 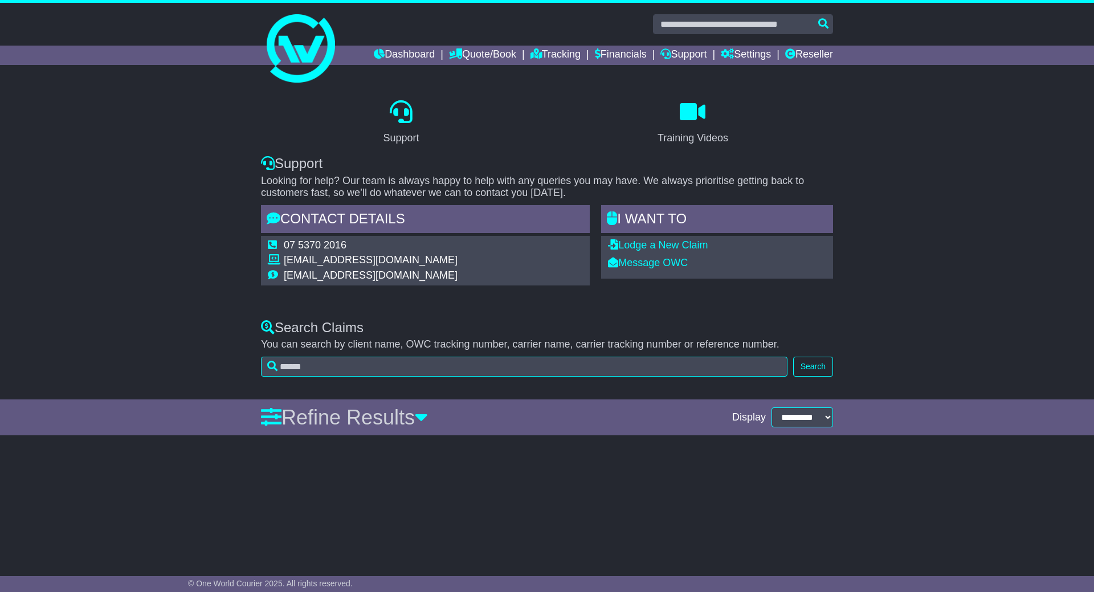 What do you see at coordinates (547, 345) in the screenshot?
I see `p: You can search by client name, OWC tracking number, carrier name, carrier tracking number or refe...` at bounding box center [547, 345].